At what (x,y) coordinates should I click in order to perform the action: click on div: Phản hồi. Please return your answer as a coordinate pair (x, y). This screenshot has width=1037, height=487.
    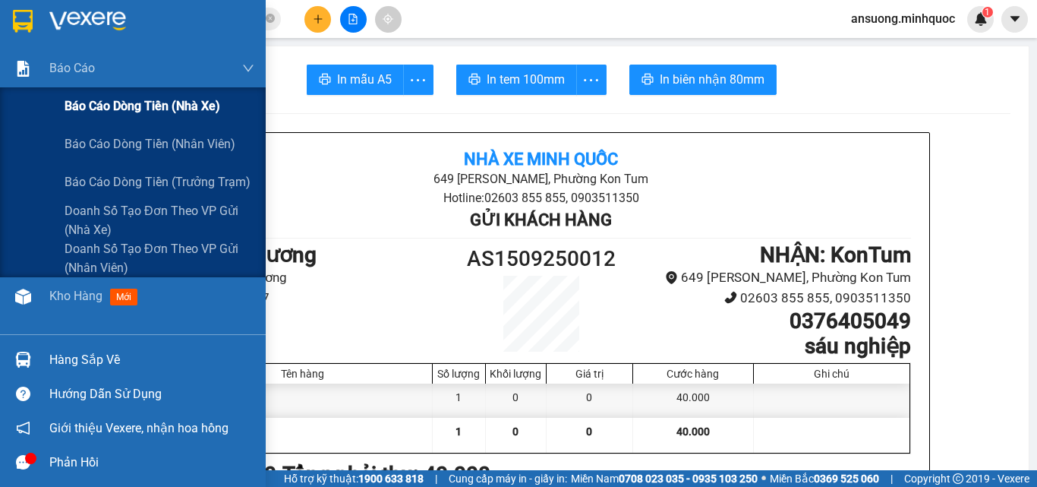
    Looking at the image, I should click on (152, 462).